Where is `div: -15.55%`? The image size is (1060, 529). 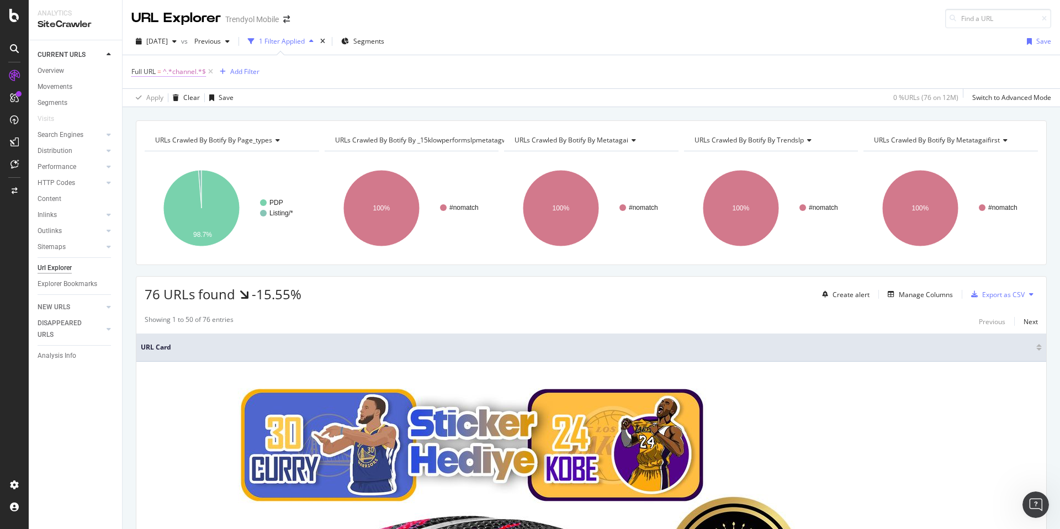 div: -15.55% is located at coordinates (277, 294).